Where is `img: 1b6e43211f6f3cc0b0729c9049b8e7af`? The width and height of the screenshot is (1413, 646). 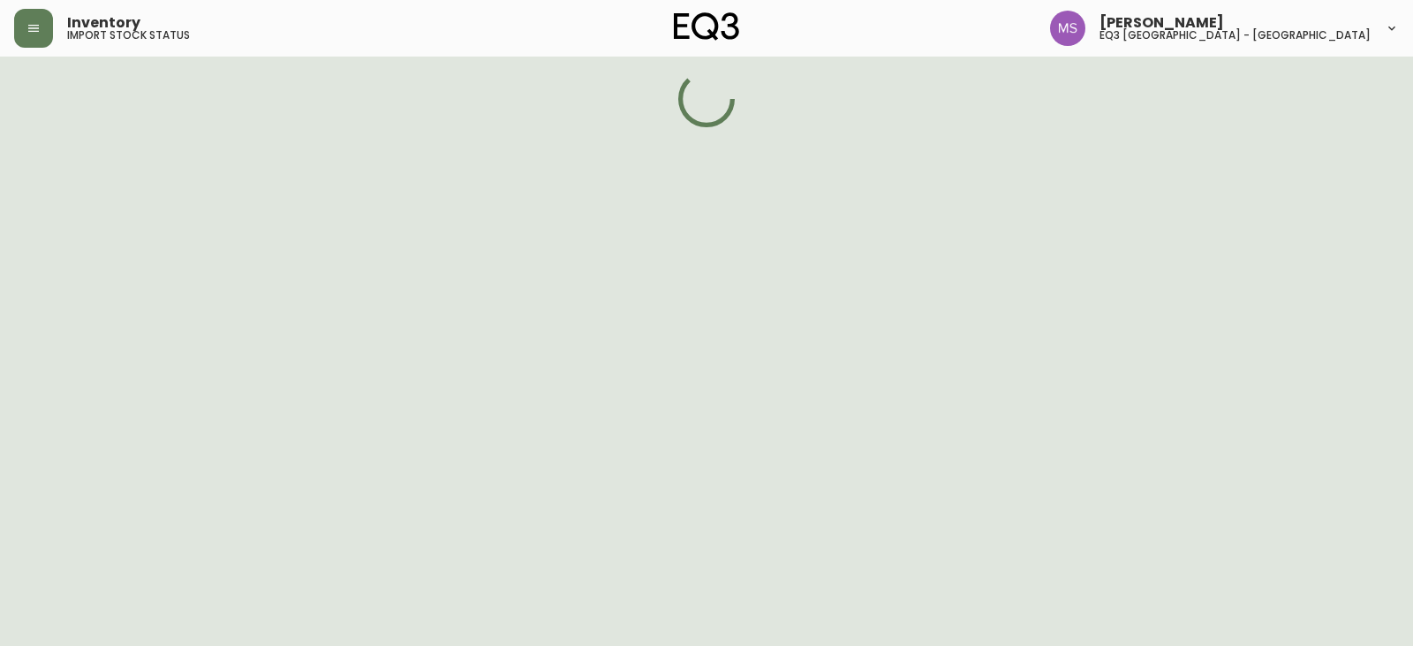
img: 1b6e43211f6f3cc0b0729c9049b8e7af is located at coordinates (1068, 28).